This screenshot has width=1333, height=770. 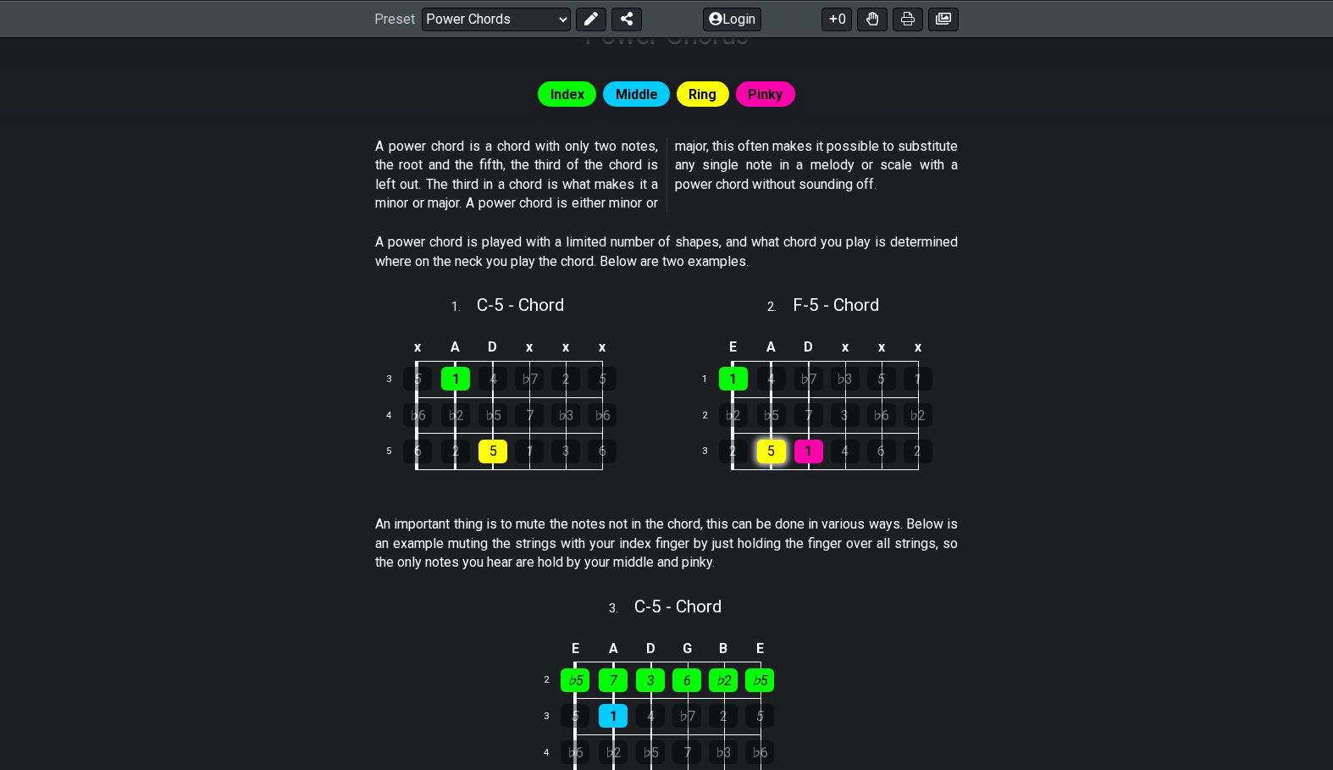 I want to click on button: Print, so click(x=908, y=19).